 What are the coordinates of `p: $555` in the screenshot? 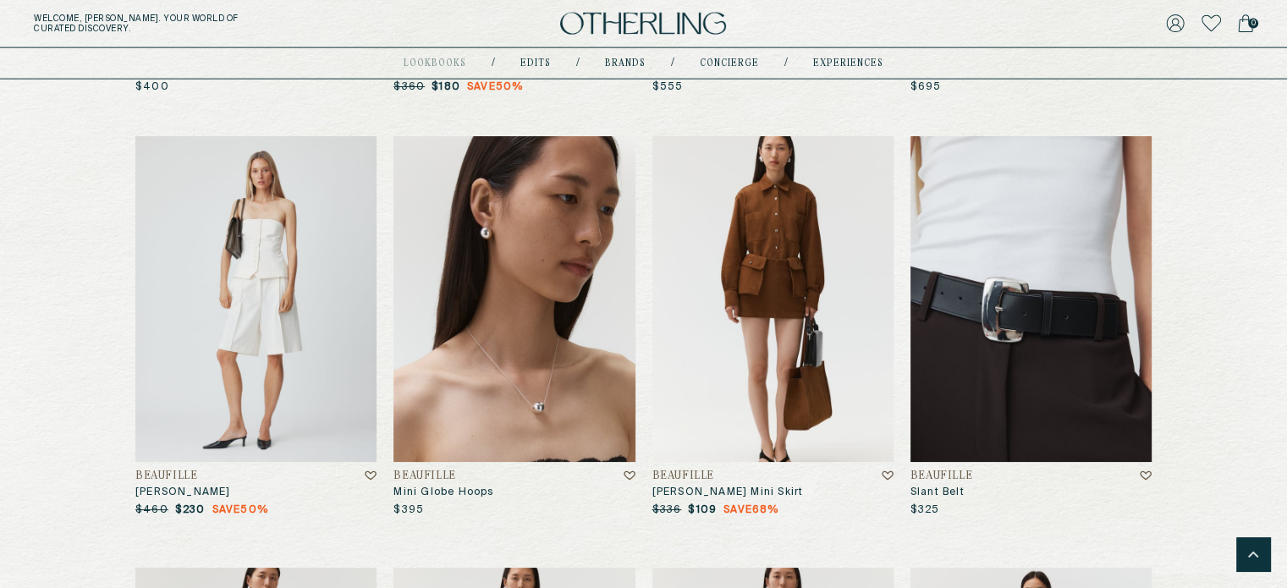 It's located at (668, 87).